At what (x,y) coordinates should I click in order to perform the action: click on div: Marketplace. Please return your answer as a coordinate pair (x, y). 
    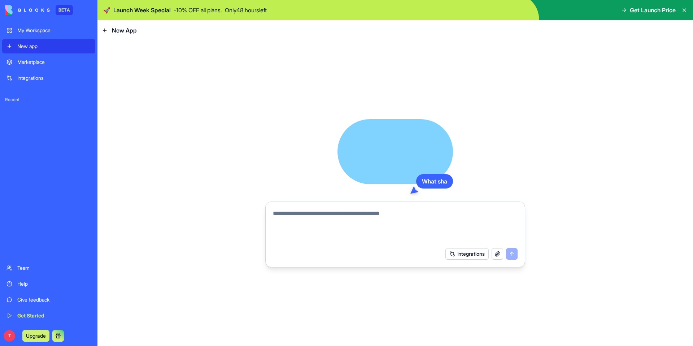
    Looking at the image, I should click on (54, 62).